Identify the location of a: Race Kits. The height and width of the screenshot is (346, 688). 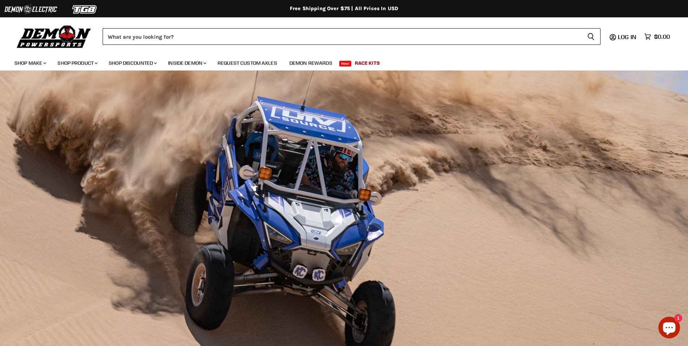
(367, 63).